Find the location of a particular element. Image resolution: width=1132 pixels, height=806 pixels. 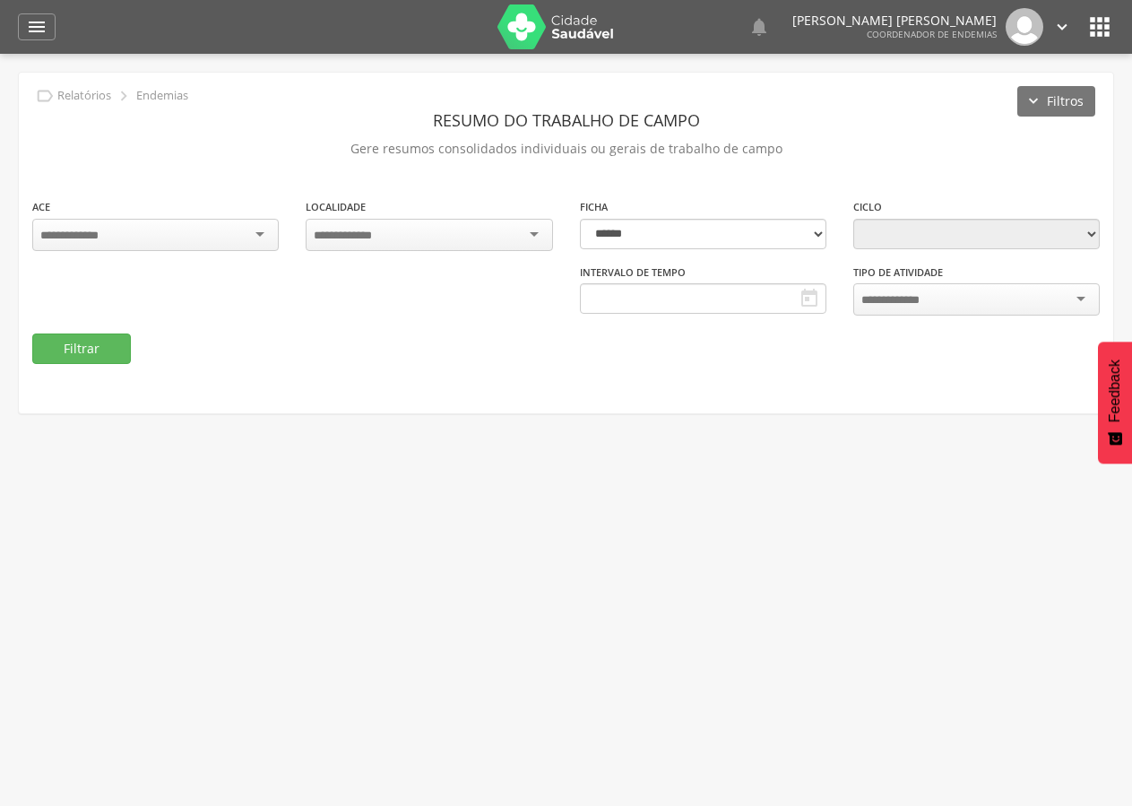

button: Filtros is located at coordinates (1056, 101).